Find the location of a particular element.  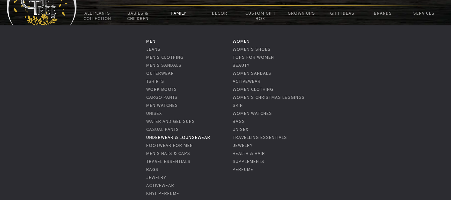

a: Babies & Children is located at coordinates (138, 16).